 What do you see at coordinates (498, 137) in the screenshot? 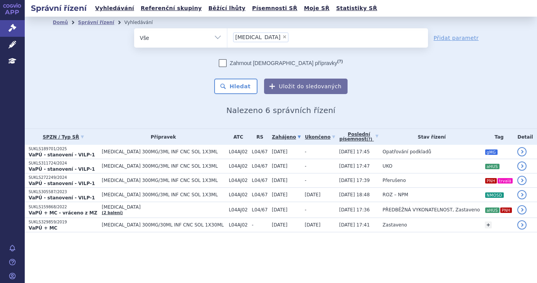
I see `th: Tag` at bounding box center [498, 137].